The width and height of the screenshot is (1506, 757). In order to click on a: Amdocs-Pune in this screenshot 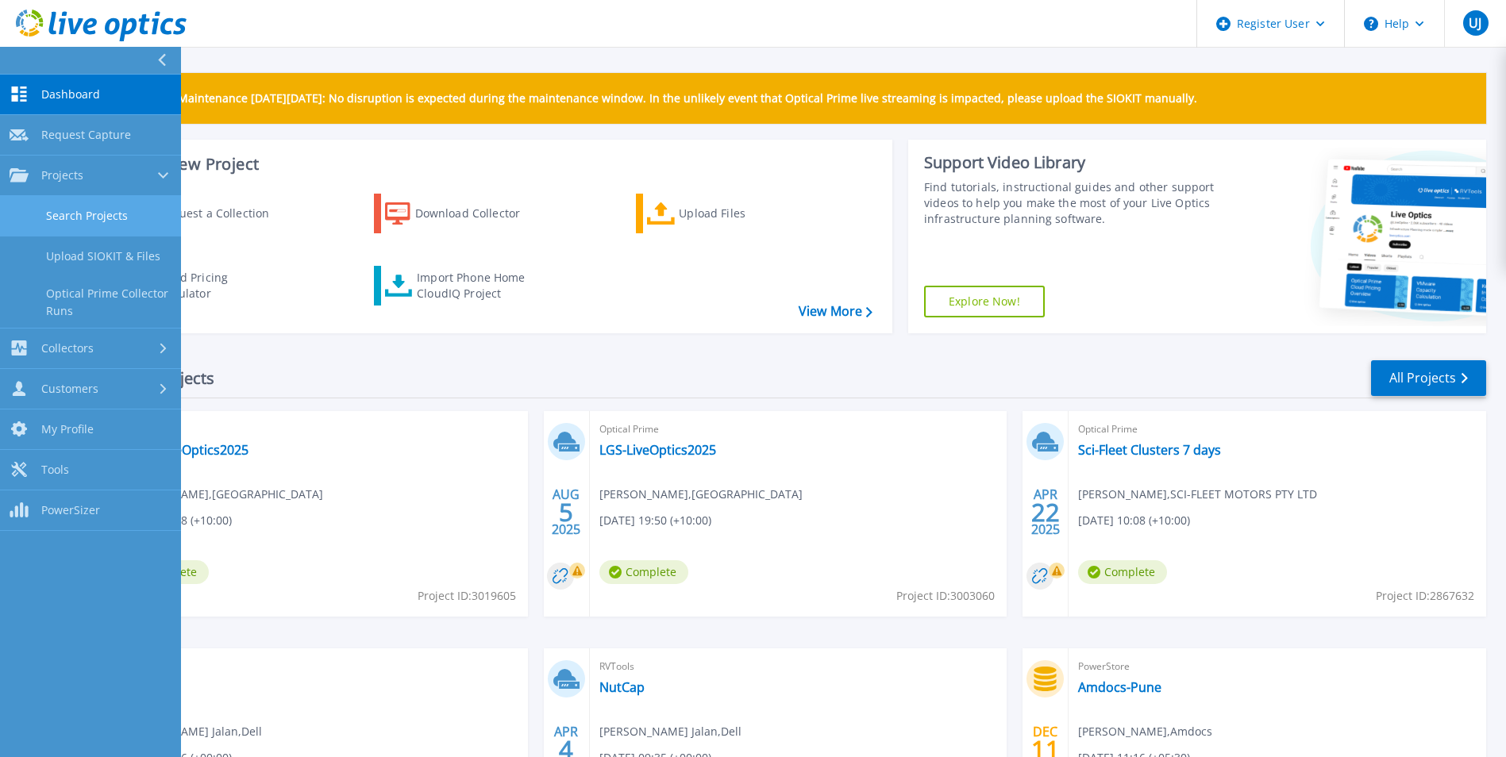, I will do `click(1120, 688)`.